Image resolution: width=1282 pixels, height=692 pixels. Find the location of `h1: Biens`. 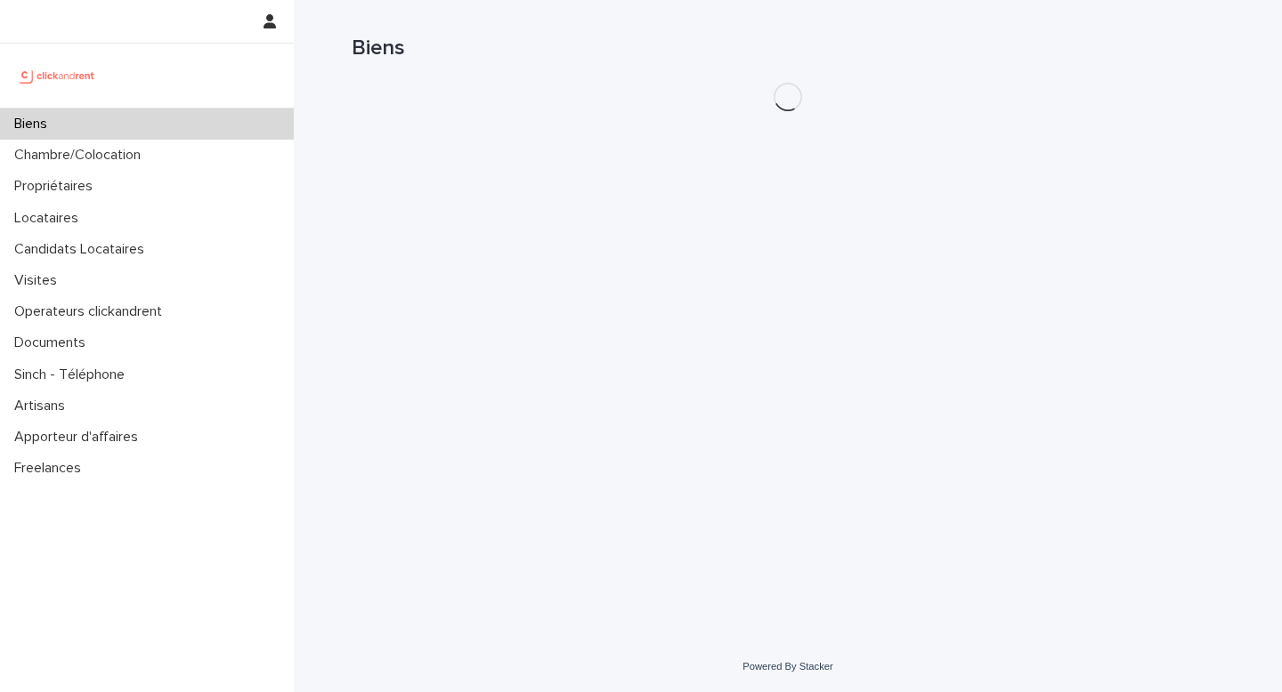

h1: Biens is located at coordinates (788, 48).